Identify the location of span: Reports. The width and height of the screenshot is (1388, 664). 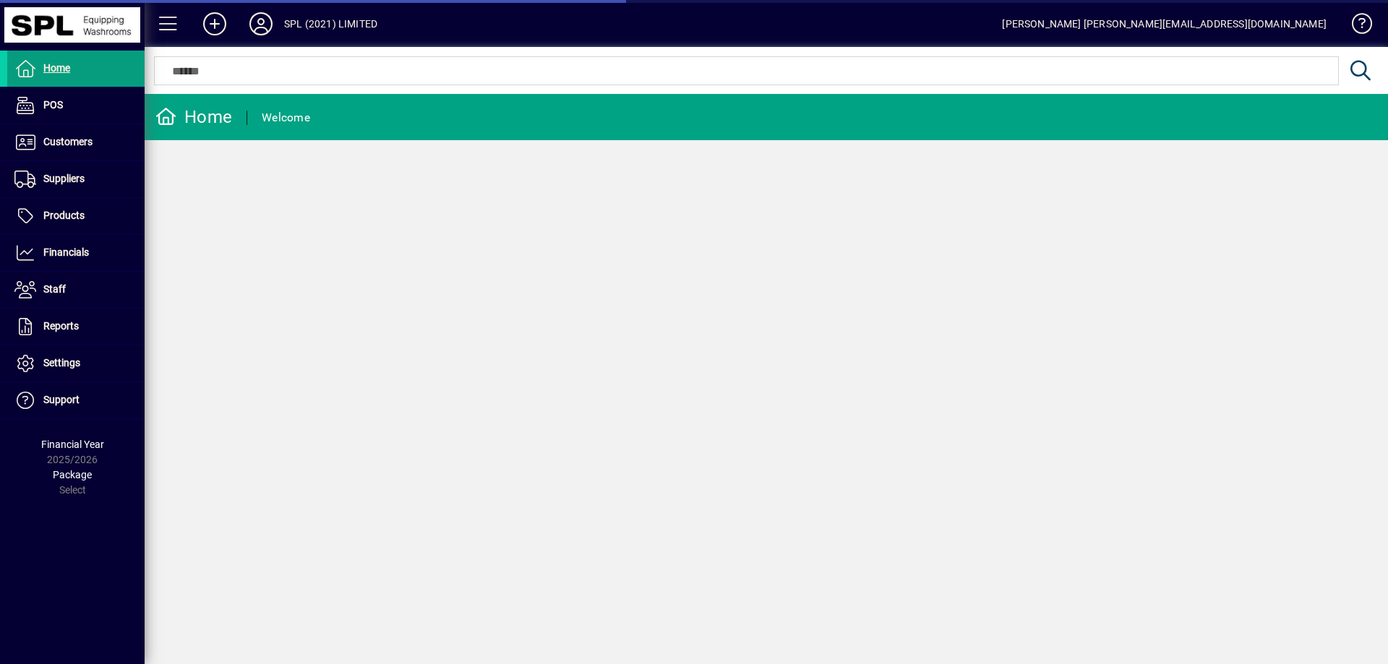
(61, 326).